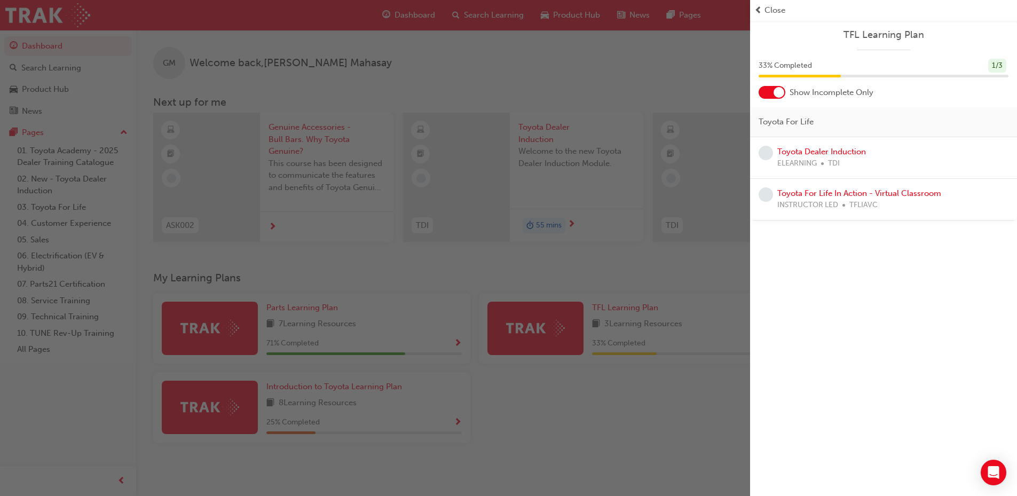 This screenshot has width=1017, height=496. Describe the element at coordinates (797, 163) in the screenshot. I see `span: ELEARNING` at that location.